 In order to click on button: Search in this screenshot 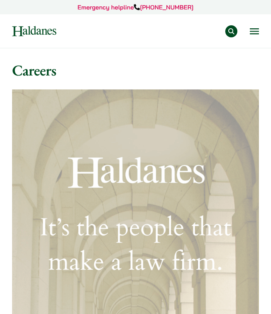, I will do `click(231, 31)`.